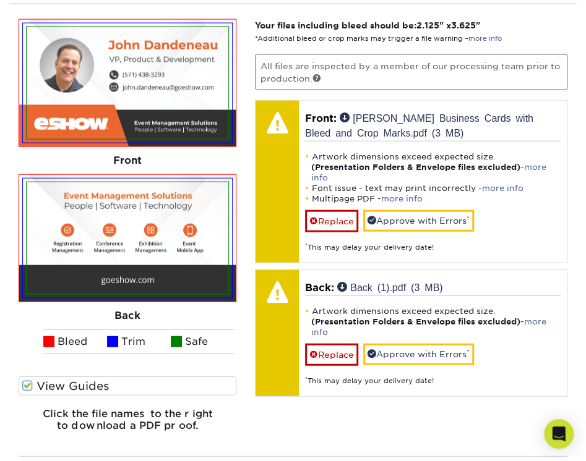  What do you see at coordinates (378, 38) in the screenshot?
I see `small: *Additional bleed or crop marks may trigger a file warning –` at bounding box center [378, 38].